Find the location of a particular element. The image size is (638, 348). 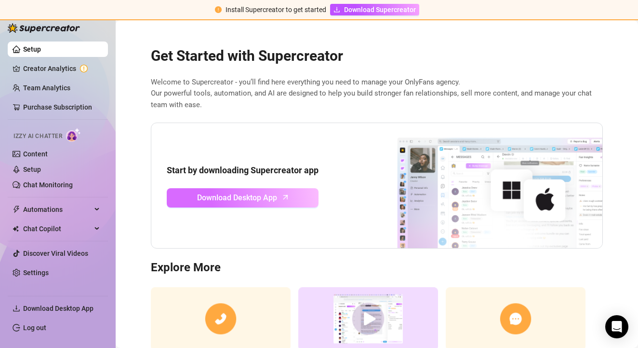

span: Download Supercreator is located at coordinates (380, 10).